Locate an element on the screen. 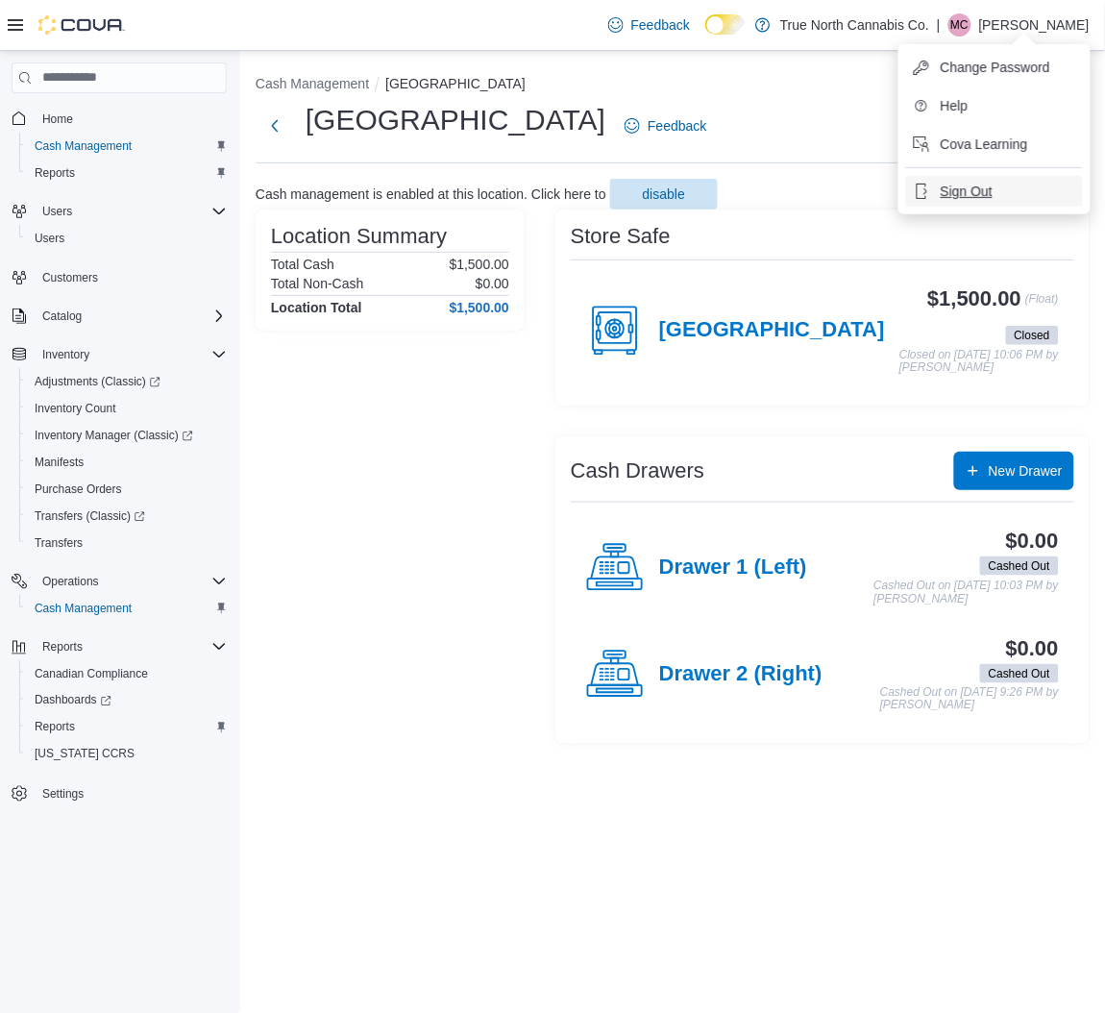  span: Cova Learning is located at coordinates (984, 144).